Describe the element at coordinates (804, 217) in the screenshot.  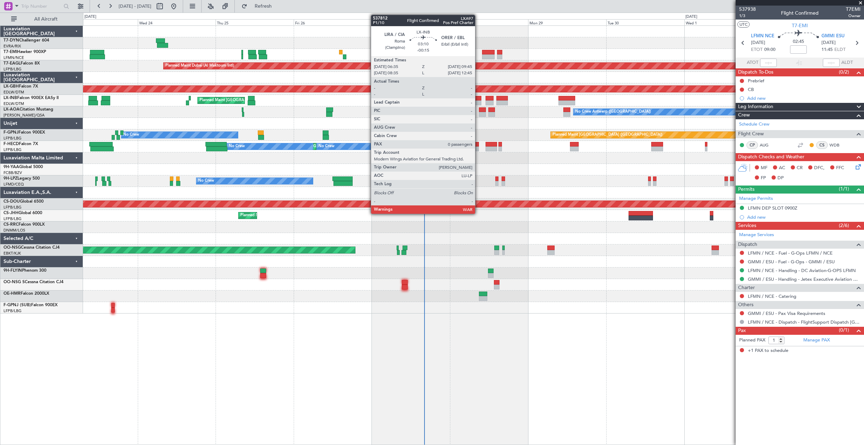
I see `div: Add new` at that location.